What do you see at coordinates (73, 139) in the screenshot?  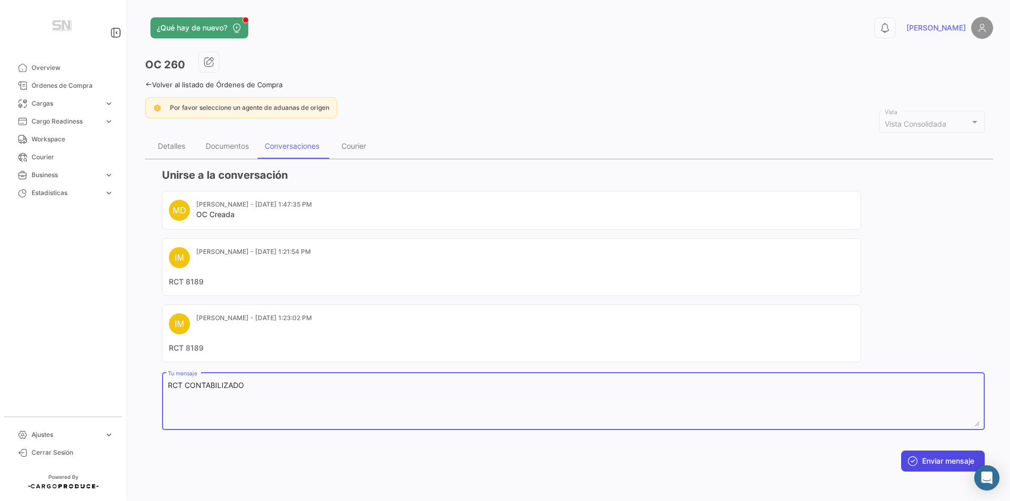 I see `span: Workspace` at bounding box center [73, 139].